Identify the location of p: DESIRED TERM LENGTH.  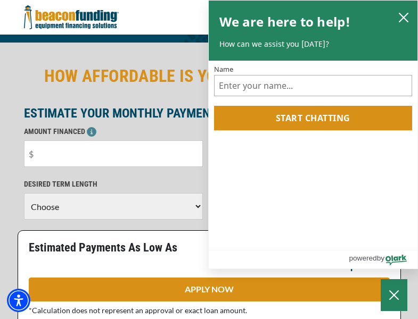
(113, 184).